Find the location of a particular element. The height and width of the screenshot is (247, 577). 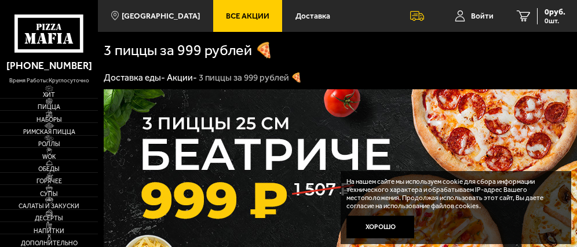

h1: 3 пиццы за 999 рублей 🍕 is located at coordinates (197, 50).